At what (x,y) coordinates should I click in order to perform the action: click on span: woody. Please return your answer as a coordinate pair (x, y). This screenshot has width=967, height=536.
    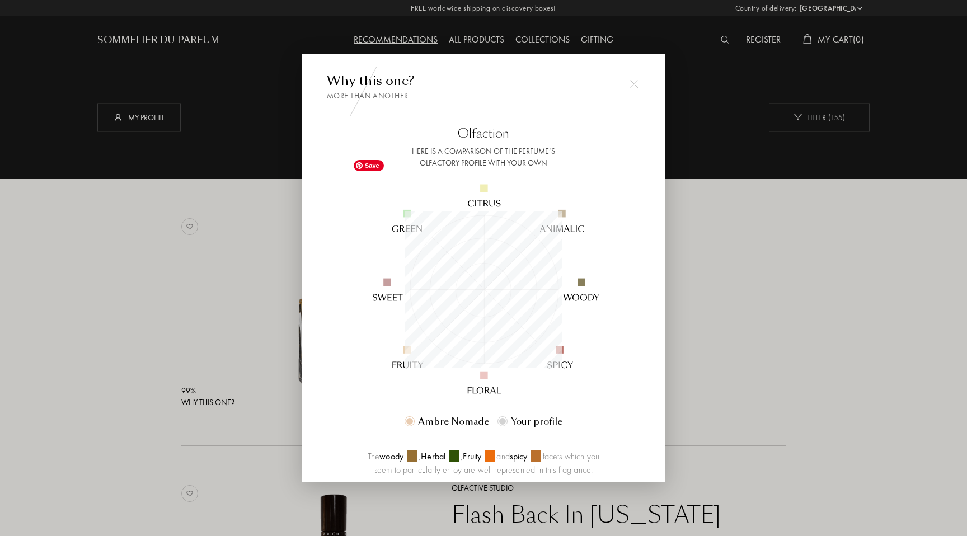
    Looking at the image, I should click on (393, 456).